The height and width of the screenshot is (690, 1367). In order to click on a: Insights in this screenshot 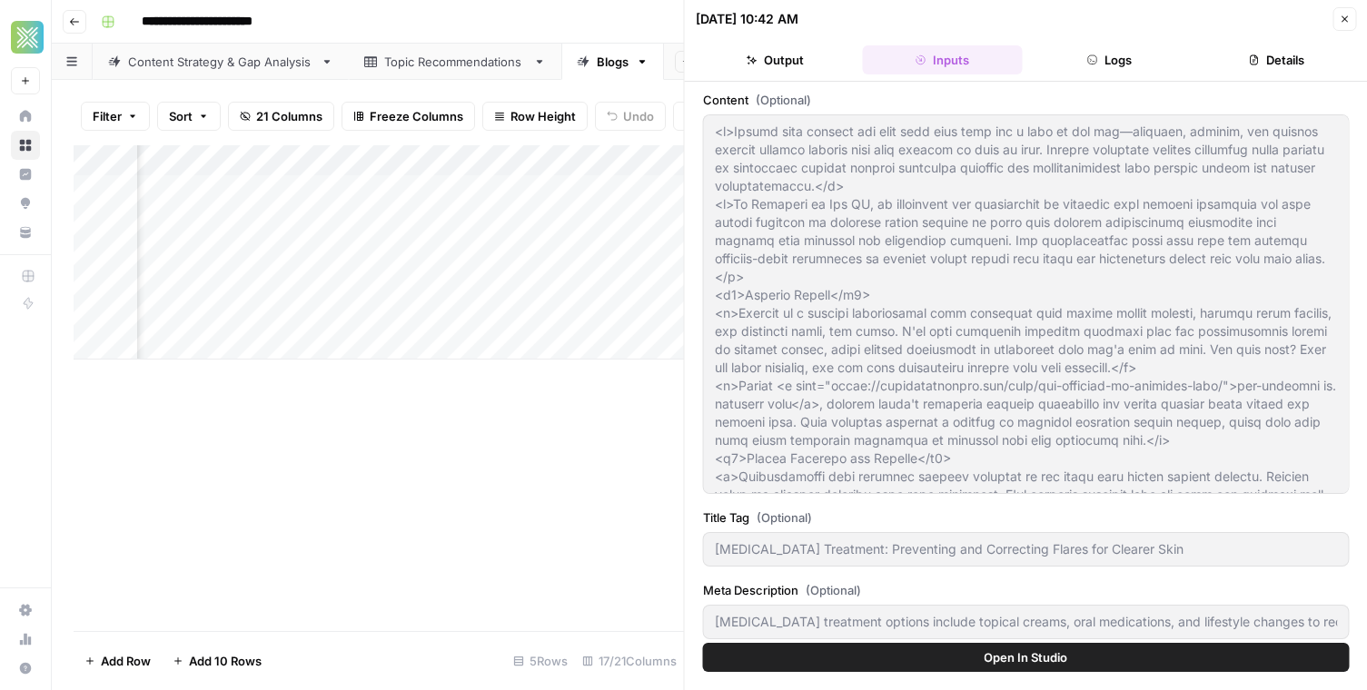, I will do `click(25, 174)`.